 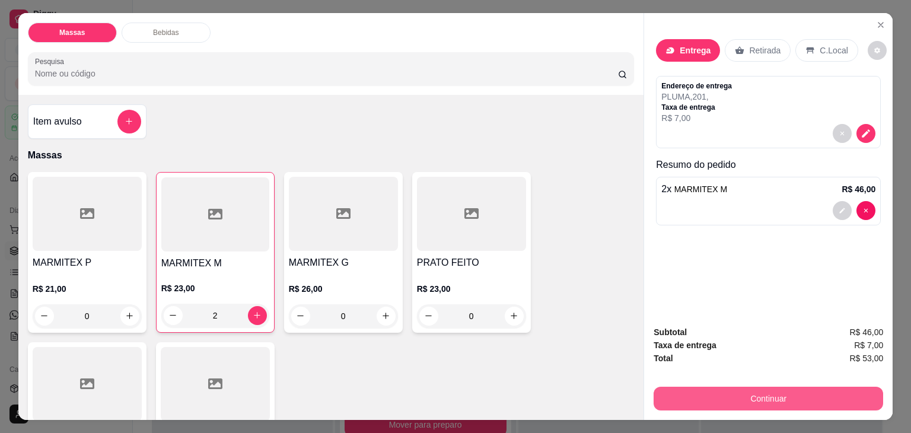 What do you see at coordinates (326, 74) in the screenshot?
I see `input: Pesquisa` at bounding box center [326, 74].